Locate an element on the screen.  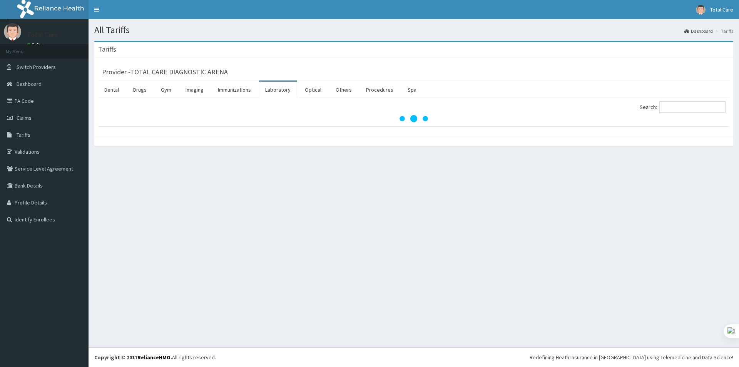
span: Switch Providers is located at coordinates (36, 67).